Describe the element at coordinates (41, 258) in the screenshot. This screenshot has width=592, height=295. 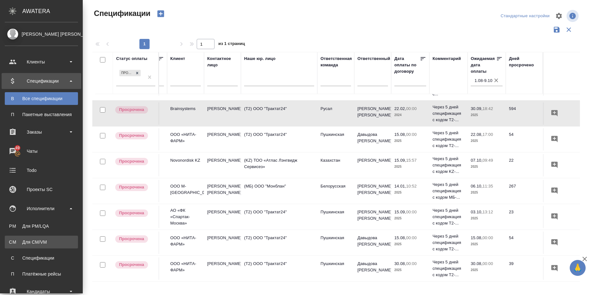
I see `div: Спецификации` at that location.